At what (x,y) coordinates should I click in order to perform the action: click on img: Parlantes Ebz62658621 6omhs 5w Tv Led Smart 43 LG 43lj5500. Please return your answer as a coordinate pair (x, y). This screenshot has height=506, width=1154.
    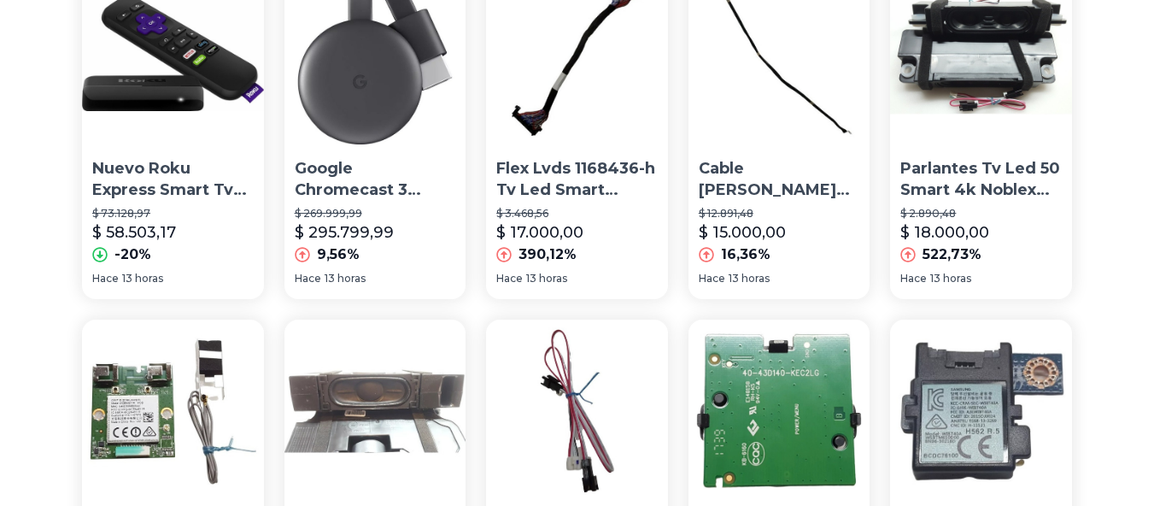
    Looking at the image, I should click on (375, 410).